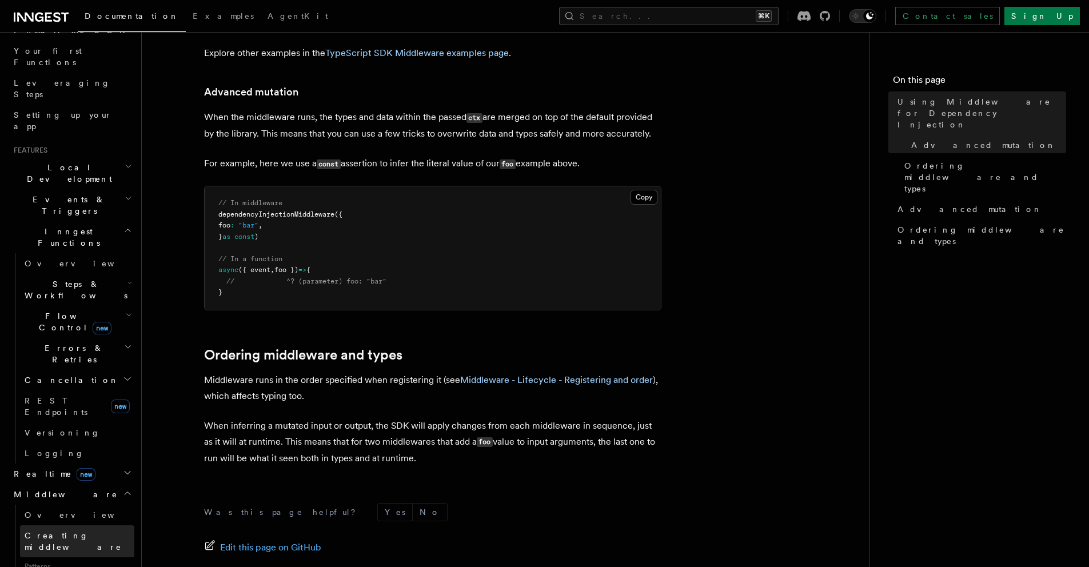 This screenshot has width=1089, height=567. What do you see at coordinates (395, 512) in the screenshot?
I see `button: Yes` at bounding box center [395, 512].